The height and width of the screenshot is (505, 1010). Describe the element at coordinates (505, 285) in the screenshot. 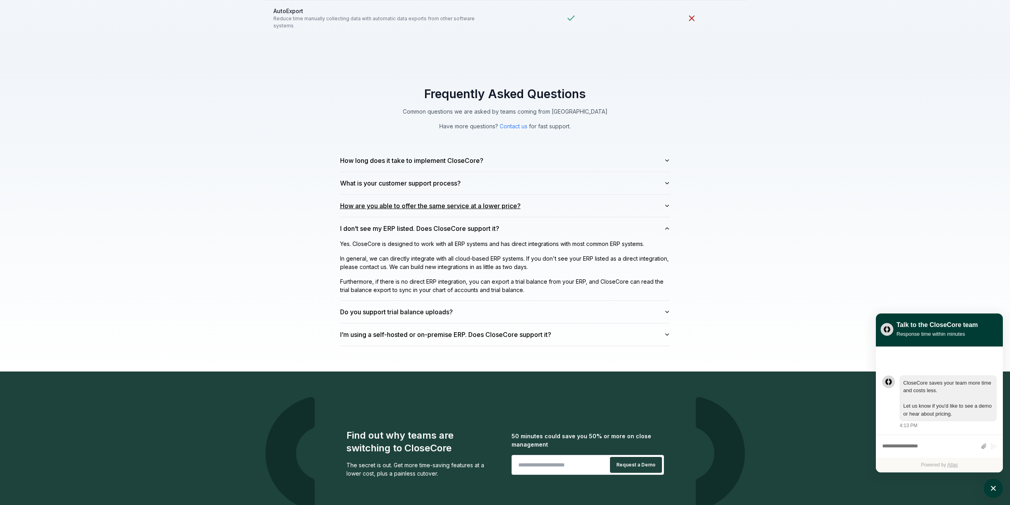

I see `p: Furthermore, if there is no direct ERP integration, you can export a trial balance from your ERP,...` at that location.